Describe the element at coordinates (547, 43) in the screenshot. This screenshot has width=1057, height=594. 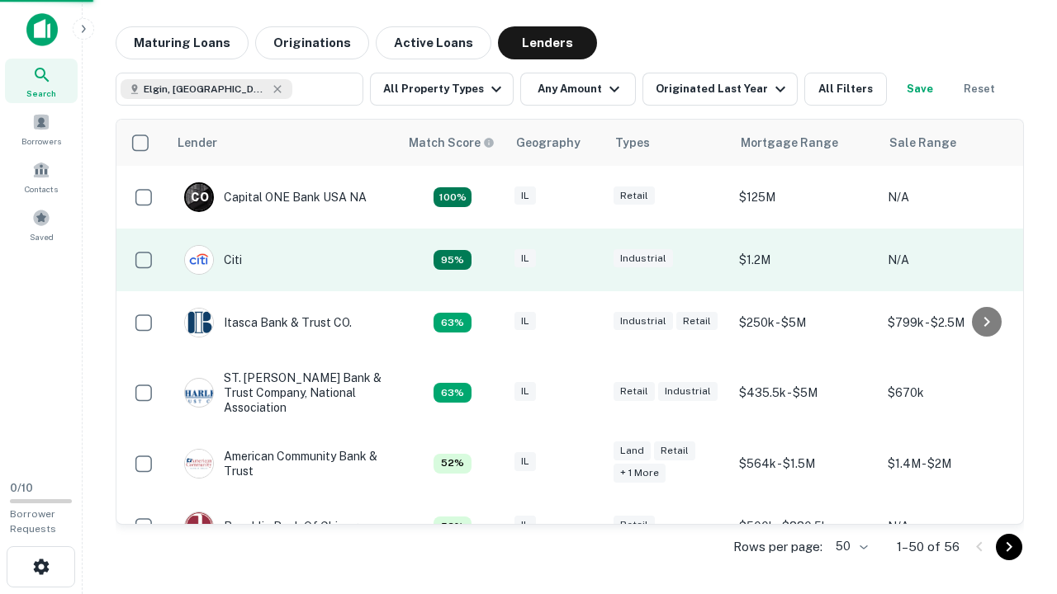
I see `button: Lenders` at that location.